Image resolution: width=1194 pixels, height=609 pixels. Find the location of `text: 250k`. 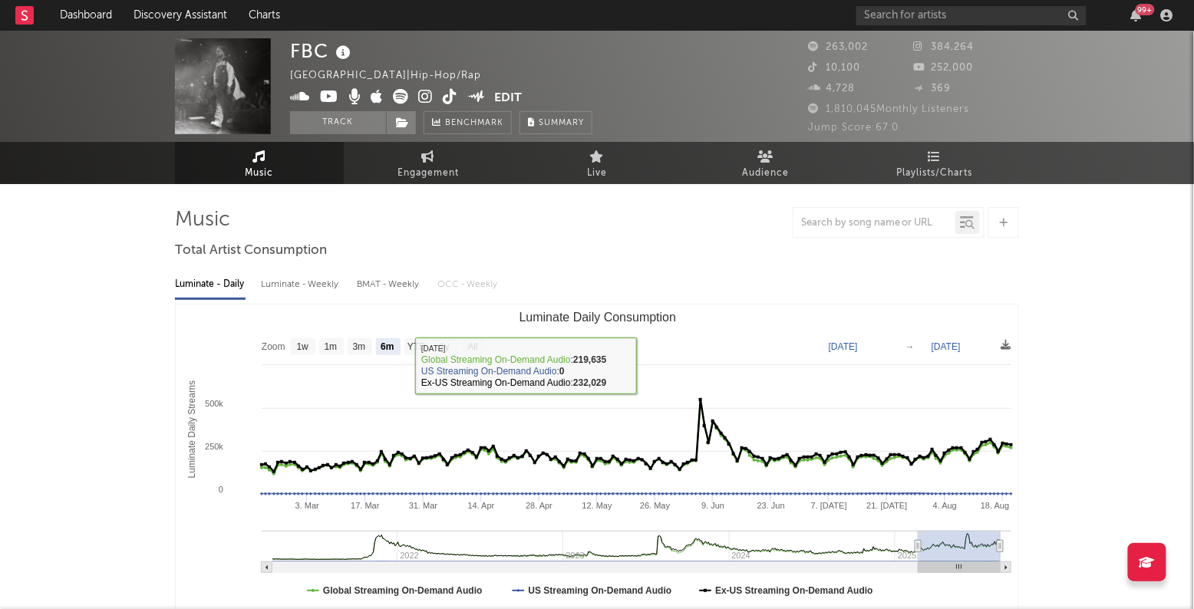

text: 250k is located at coordinates (214, 447).